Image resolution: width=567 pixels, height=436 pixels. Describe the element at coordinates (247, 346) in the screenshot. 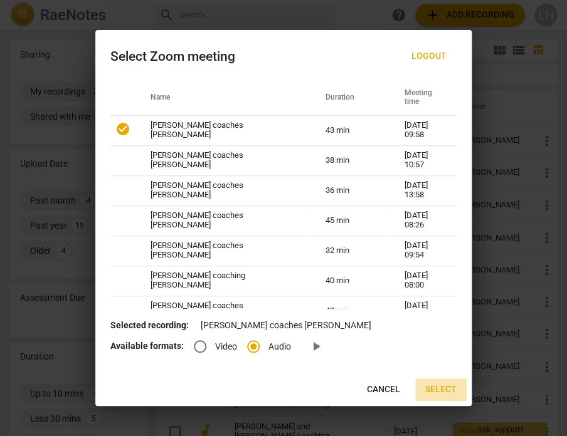

I see `div: File type` at that location.